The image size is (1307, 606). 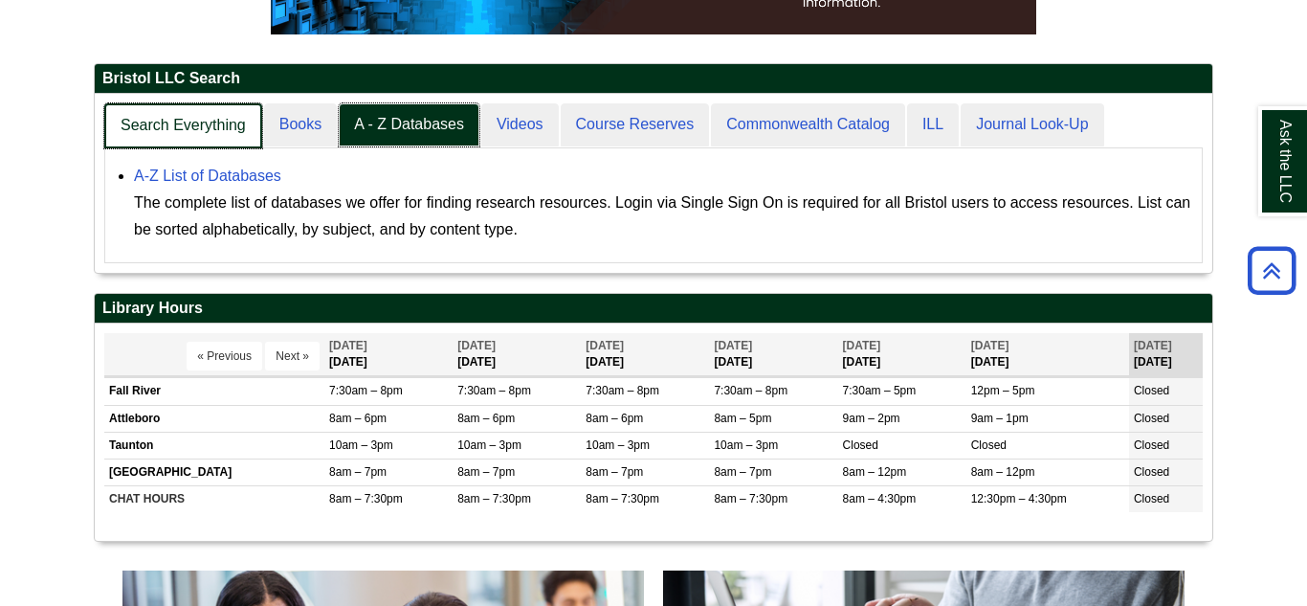 What do you see at coordinates (409, 124) in the screenshot?
I see `a: A - Z Databases` at bounding box center [409, 124].